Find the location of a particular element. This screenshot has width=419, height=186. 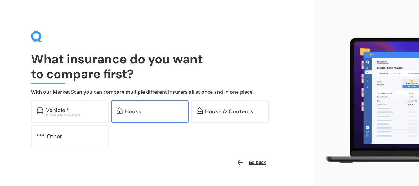

div: Excludes commercial vehicles is located at coordinates (75, 115).